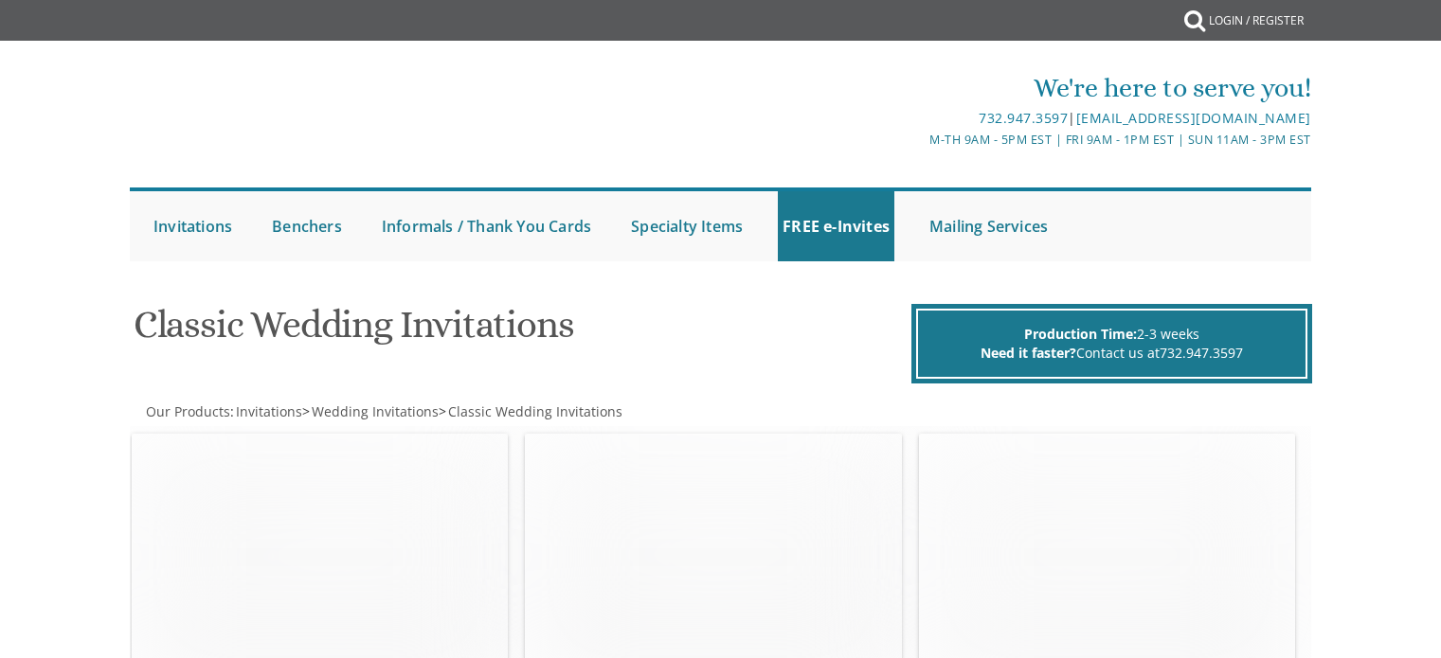 Image resolution: width=1441 pixels, height=658 pixels. What do you see at coordinates (269, 411) in the screenshot?
I see `span: Invitations` at bounding box center [269, 411].